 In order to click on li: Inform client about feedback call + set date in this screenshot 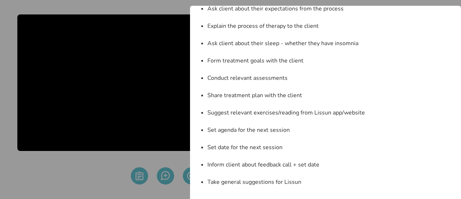, I will do `click(330, 165)`.